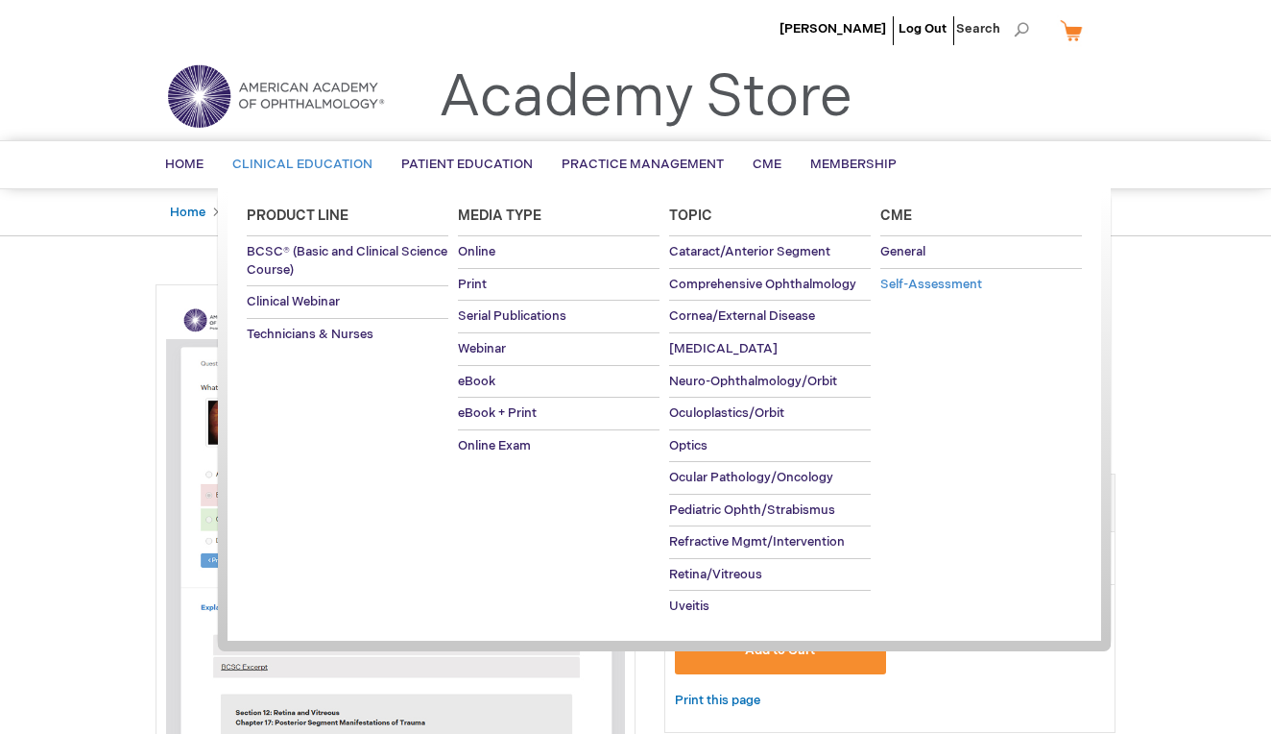  Describe the element at coordinates (642, 164) in the screenshot. I see `span: Practice Management` at that location.